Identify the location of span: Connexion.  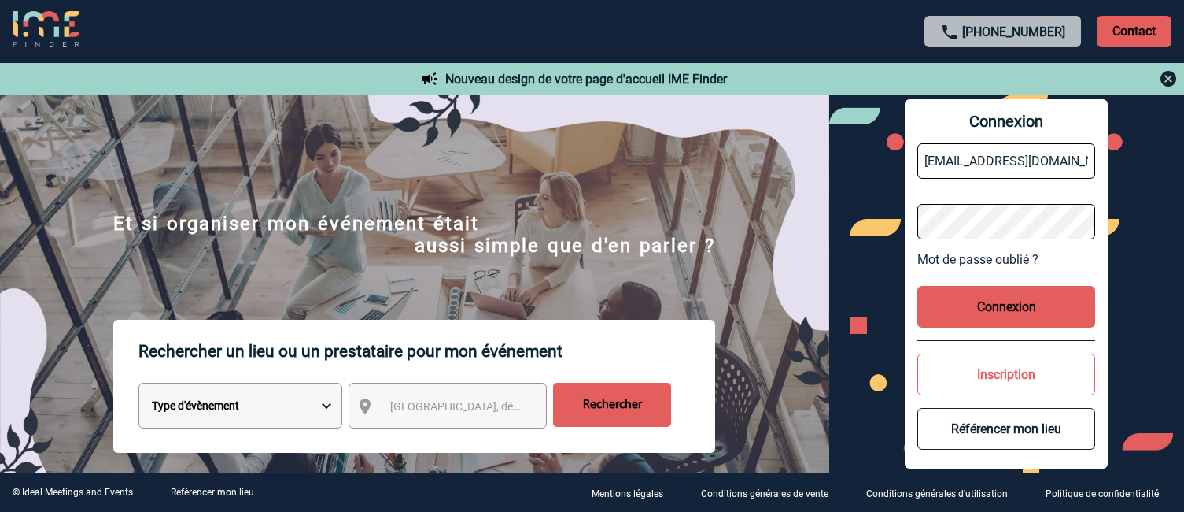
(1007, 121).